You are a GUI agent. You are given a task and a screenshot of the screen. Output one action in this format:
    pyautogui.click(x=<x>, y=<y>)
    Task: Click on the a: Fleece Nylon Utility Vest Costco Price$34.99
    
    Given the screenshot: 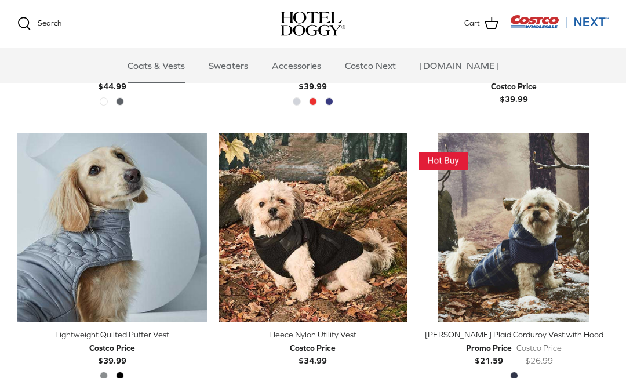 What is the action you would take?
    pyautogui.click(x=313, y=347)
    